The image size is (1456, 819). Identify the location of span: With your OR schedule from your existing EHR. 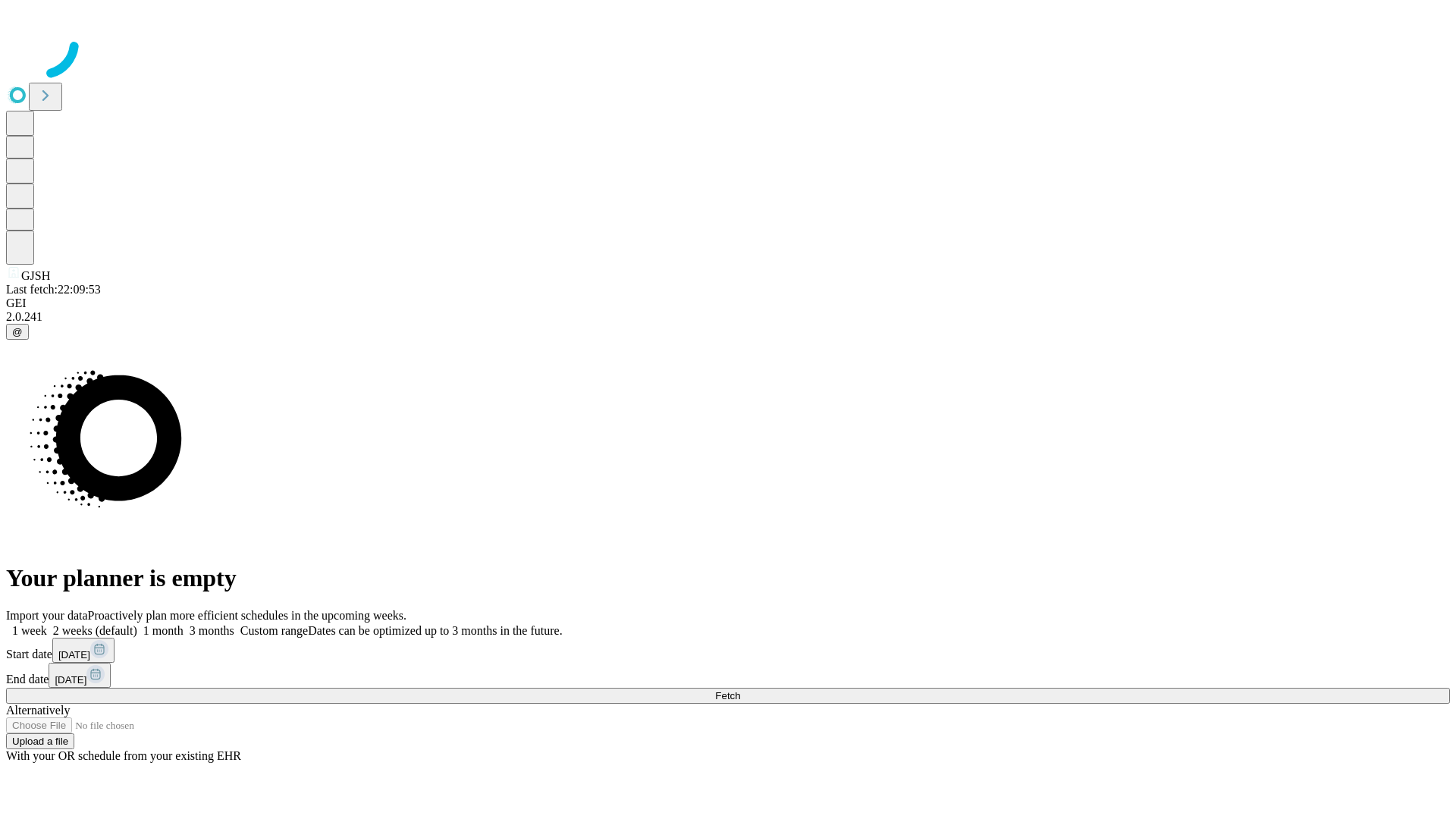
(124, 756).